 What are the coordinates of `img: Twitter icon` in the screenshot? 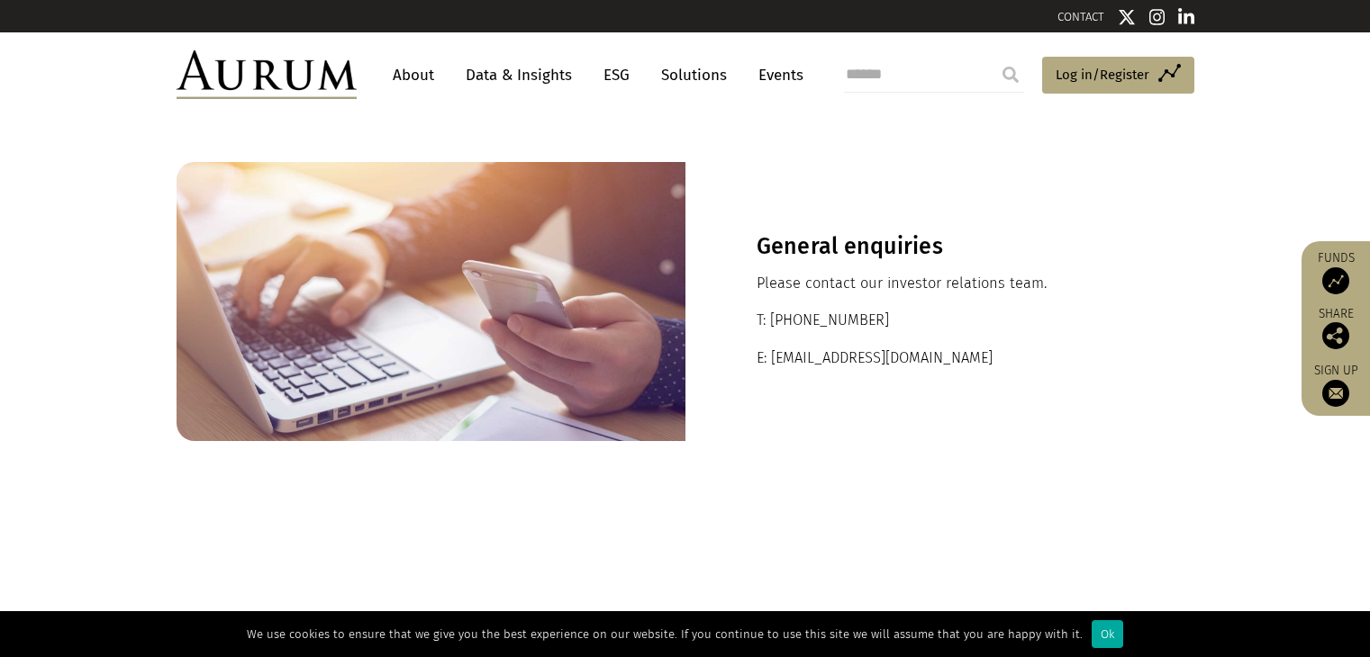 It's located at (1126, 17).